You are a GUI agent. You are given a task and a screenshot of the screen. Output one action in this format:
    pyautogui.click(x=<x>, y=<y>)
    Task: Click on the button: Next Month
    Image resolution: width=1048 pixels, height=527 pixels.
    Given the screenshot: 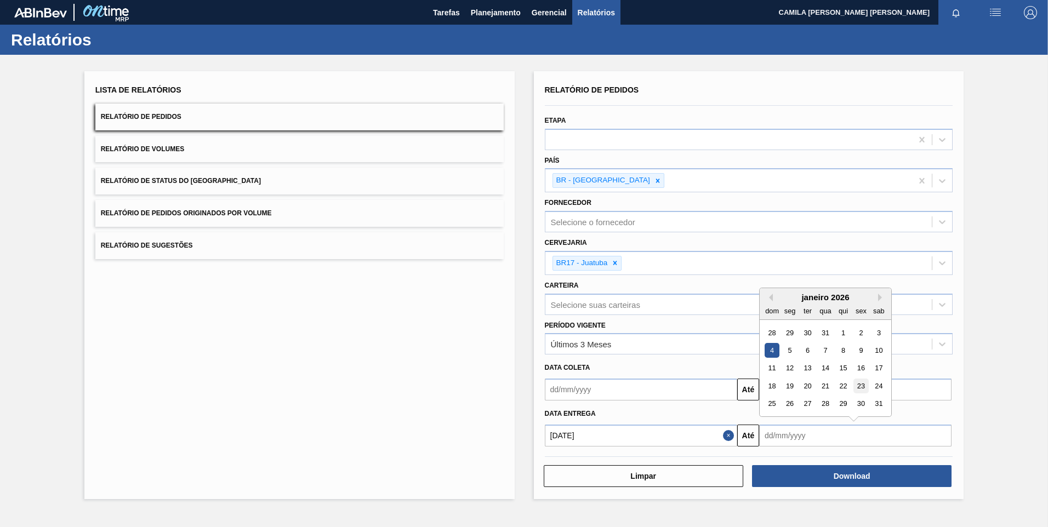 What is the action you would take?
    pyautogui.click(x=882, y=297)
    